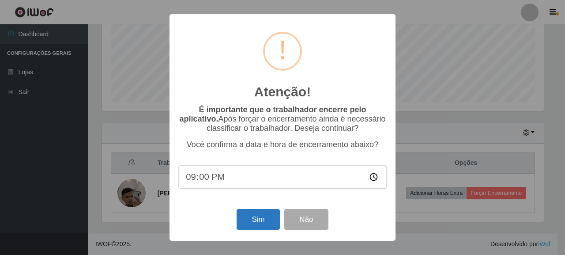  I want to click on button: Sim, so click(258, 219).